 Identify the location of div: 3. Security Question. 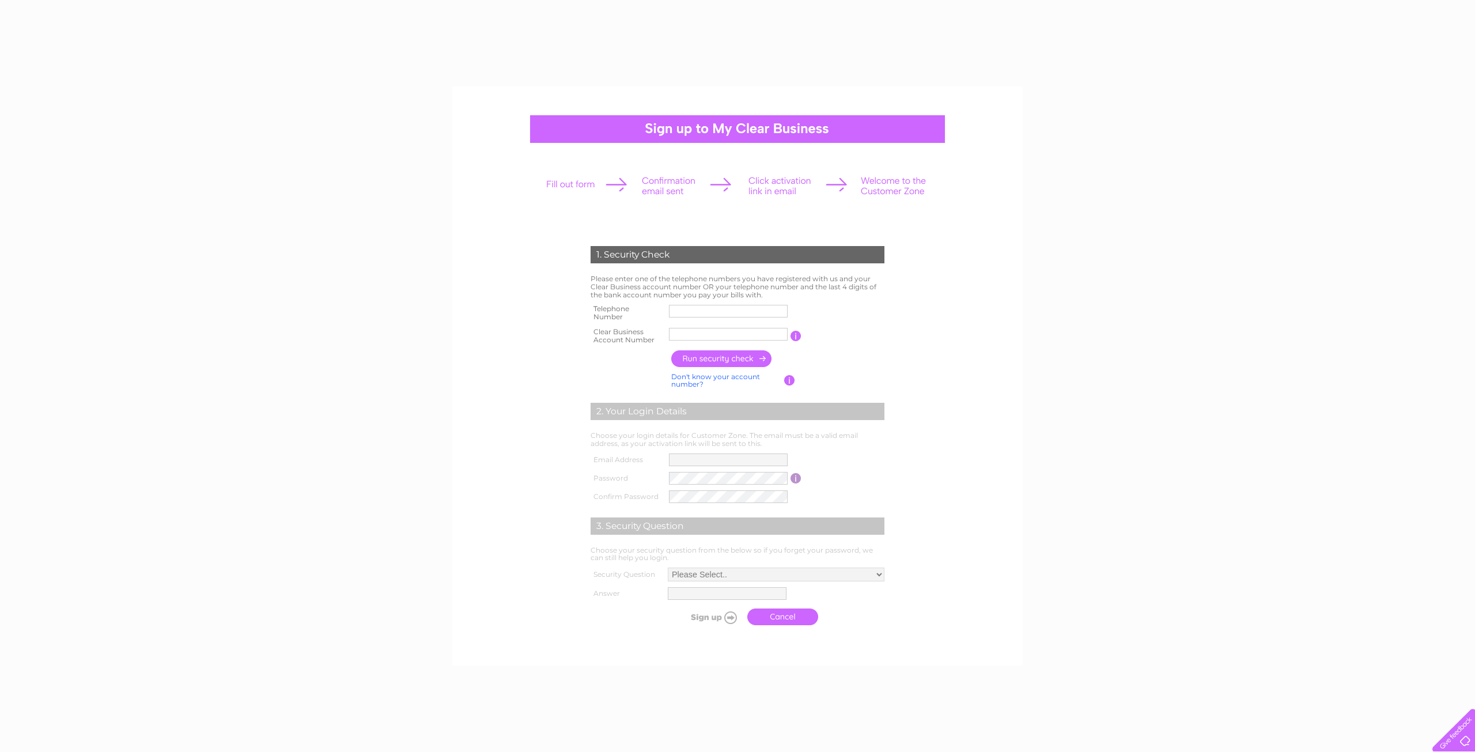
(738, 526).